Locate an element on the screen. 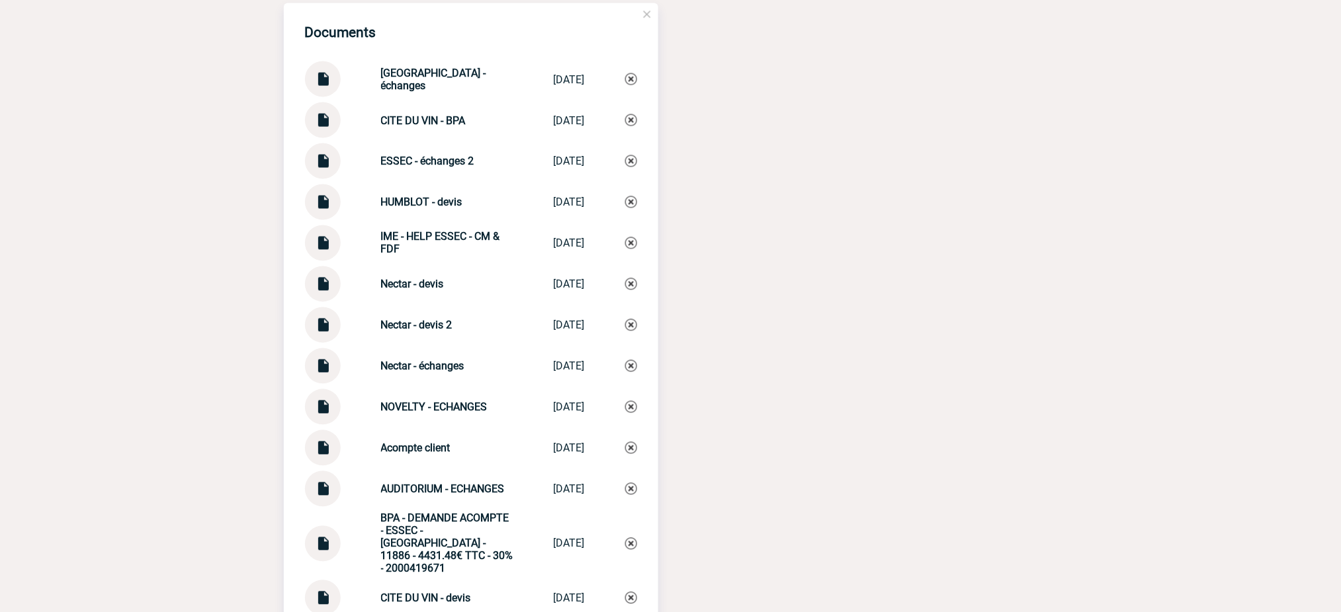 Image resolution: width=1341 pixels, height=612 pixels. h4: Documents is located at coordinates (341, 32).